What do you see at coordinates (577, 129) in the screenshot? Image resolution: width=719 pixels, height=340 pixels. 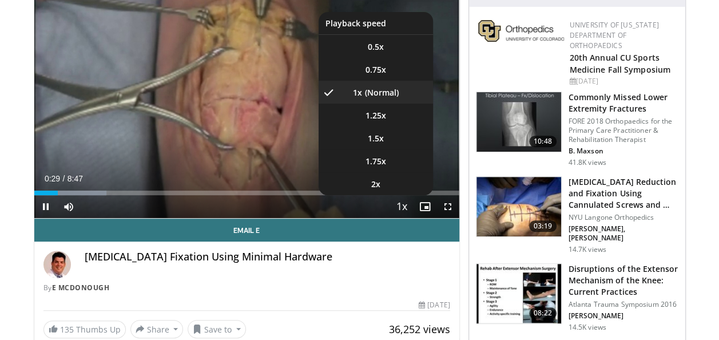 I see `a: 10:48 Commonly Missed Lower Extremity Fractures FORE 2018 Orthopaedics for the Primary Care Pract...` at bounding box center [577, 129].